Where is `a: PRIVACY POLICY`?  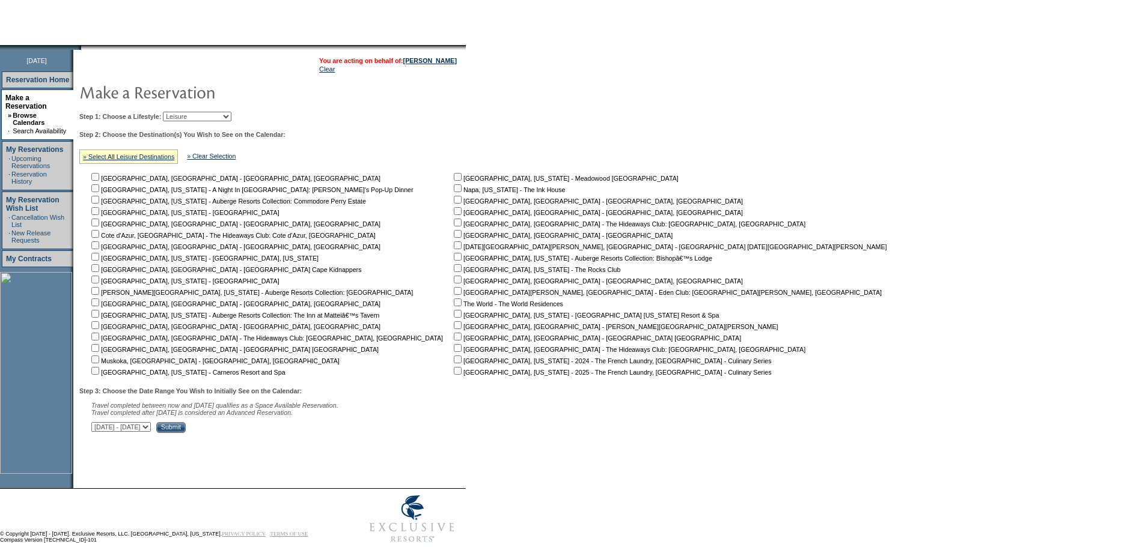
a: PRIVACY POLICY is located at coordinates (243, 534).